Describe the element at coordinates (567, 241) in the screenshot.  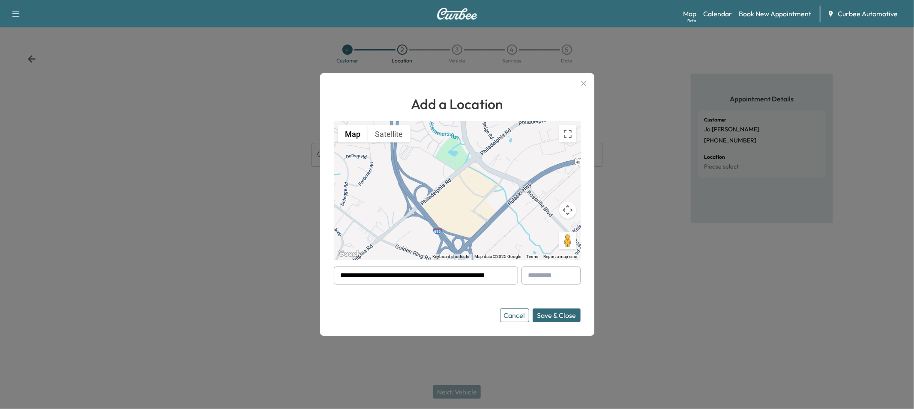
I see `button: Drag Pegman onto the map to open Street View` at that location.